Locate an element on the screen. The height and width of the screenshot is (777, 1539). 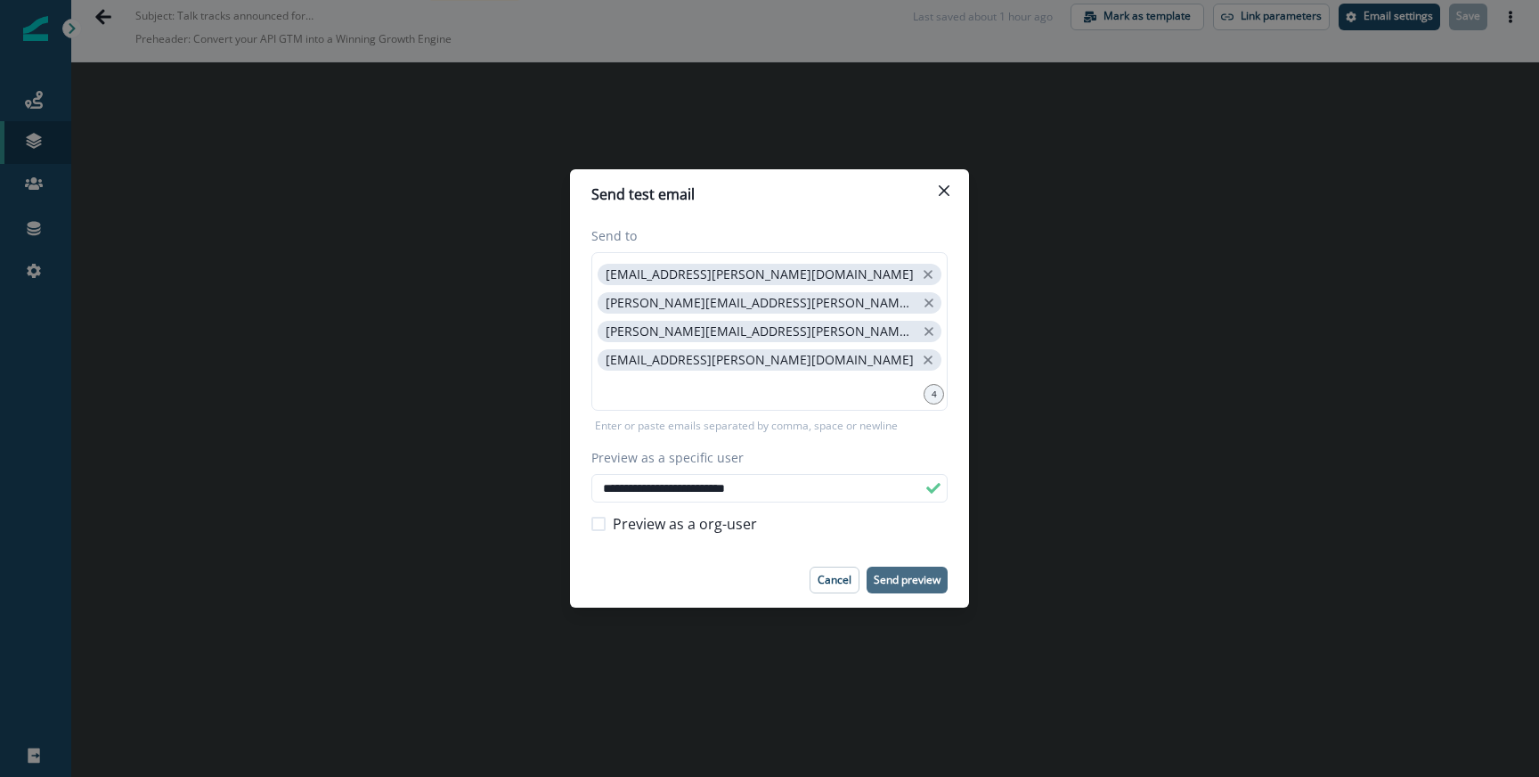
p: Enter or paste emails separated by comma, space or newline is located at coordinates (747, 426).